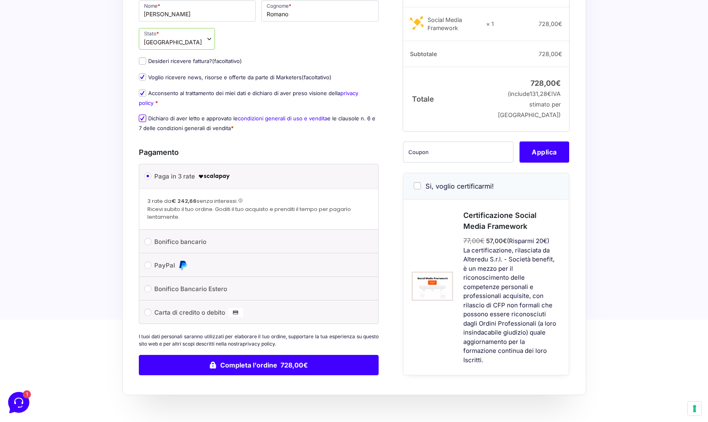 This screenshot has width=708, height=422. I want to click on span: Si, voglio certificarmi!, so click(459, 186).